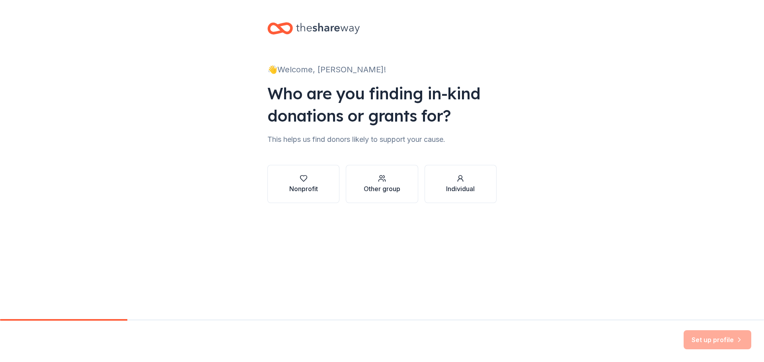 This screenshot has width=764, height=362. I want to click on div: Who are you finding in-kind donations or grants for?, so click(382, 105).